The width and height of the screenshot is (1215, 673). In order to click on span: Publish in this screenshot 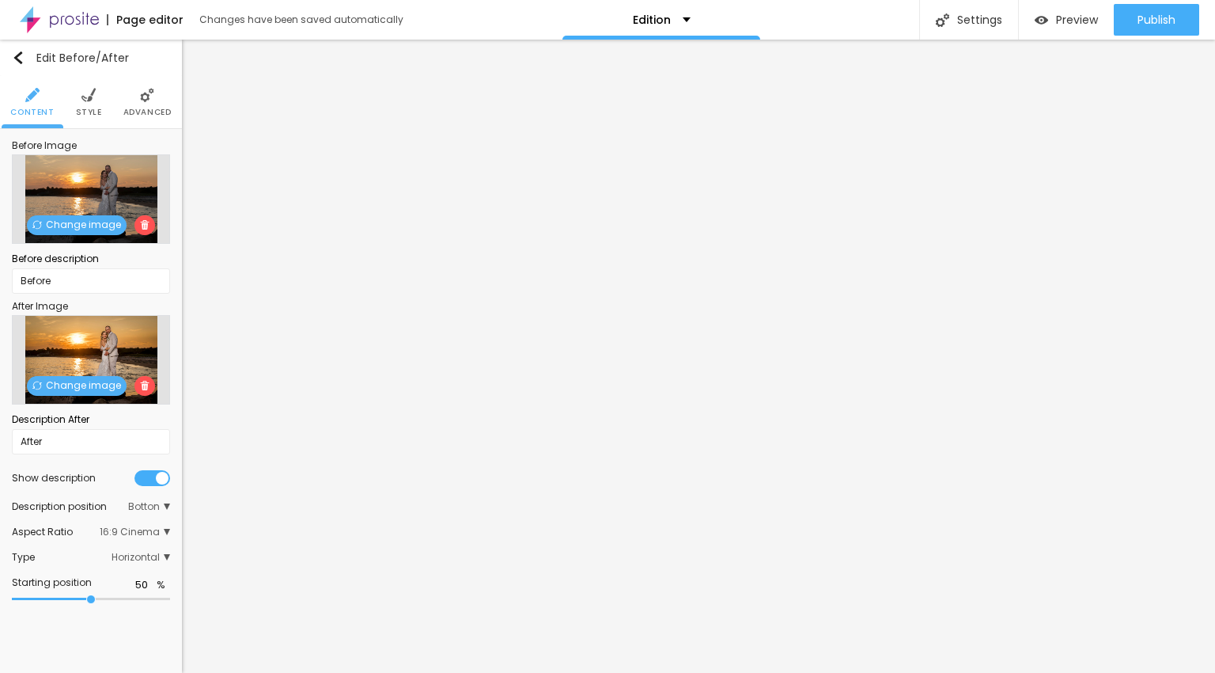, I will do `click(1157, 20)`.